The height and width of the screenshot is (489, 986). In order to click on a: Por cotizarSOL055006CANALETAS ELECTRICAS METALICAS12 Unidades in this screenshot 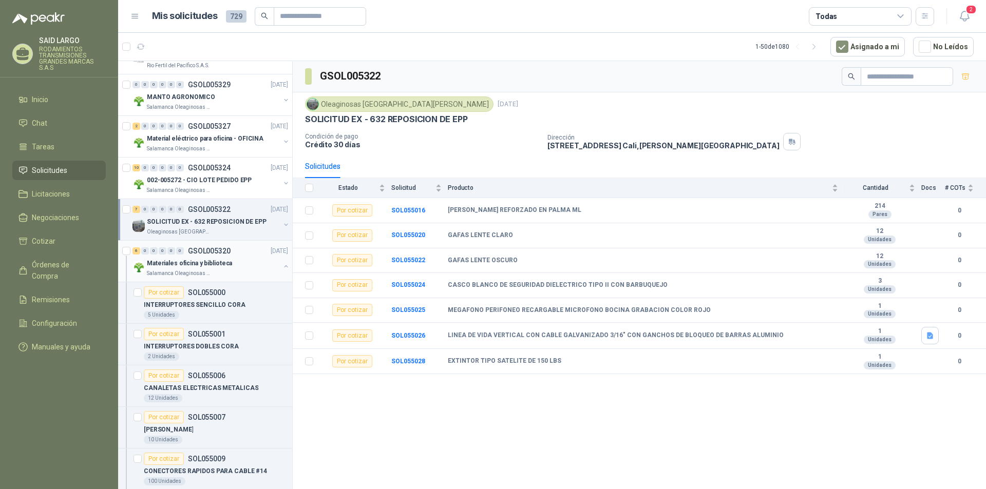, I will do `click(205, 386)`.